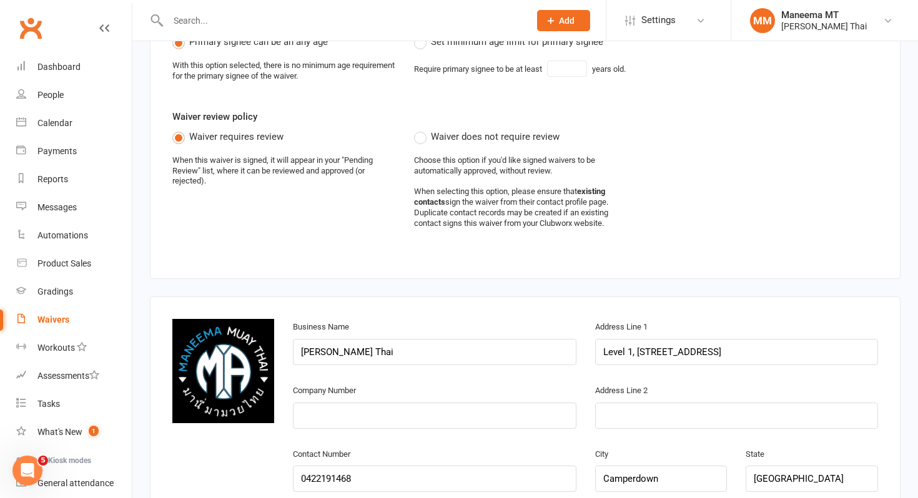  I want to click on div: Dashboard, so click(59, 67).